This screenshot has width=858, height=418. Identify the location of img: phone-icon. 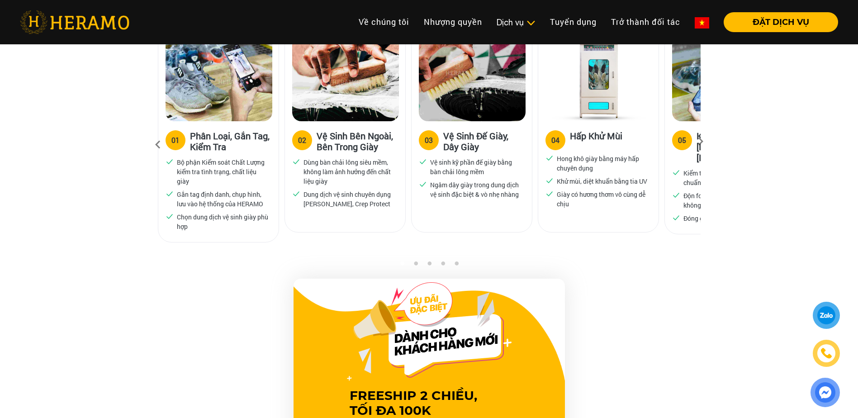
(826, 353).